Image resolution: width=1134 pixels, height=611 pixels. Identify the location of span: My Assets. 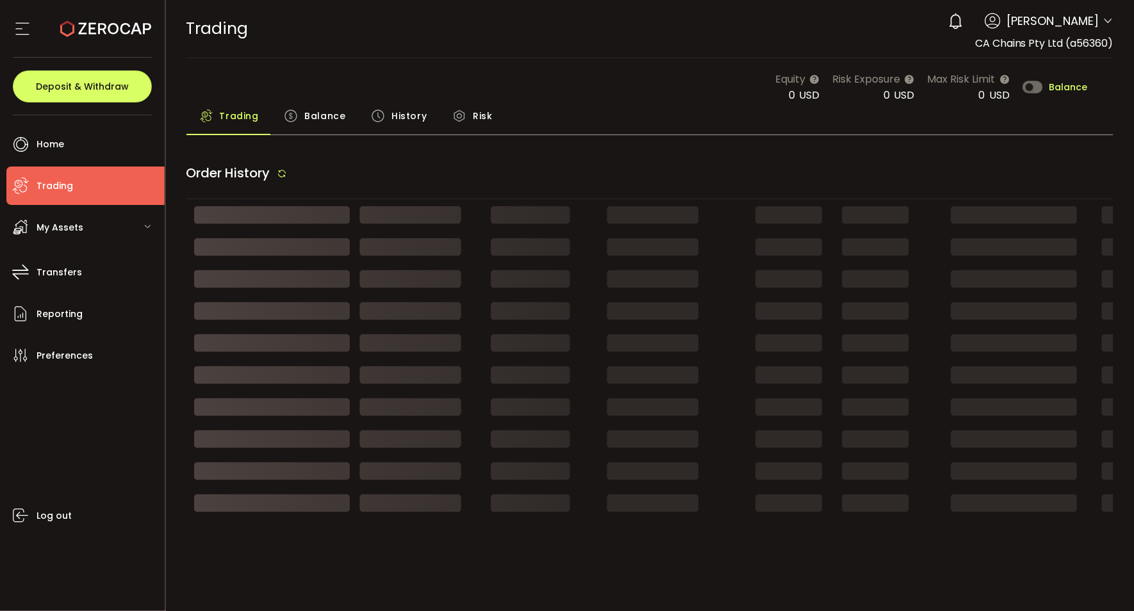
(60, 227).